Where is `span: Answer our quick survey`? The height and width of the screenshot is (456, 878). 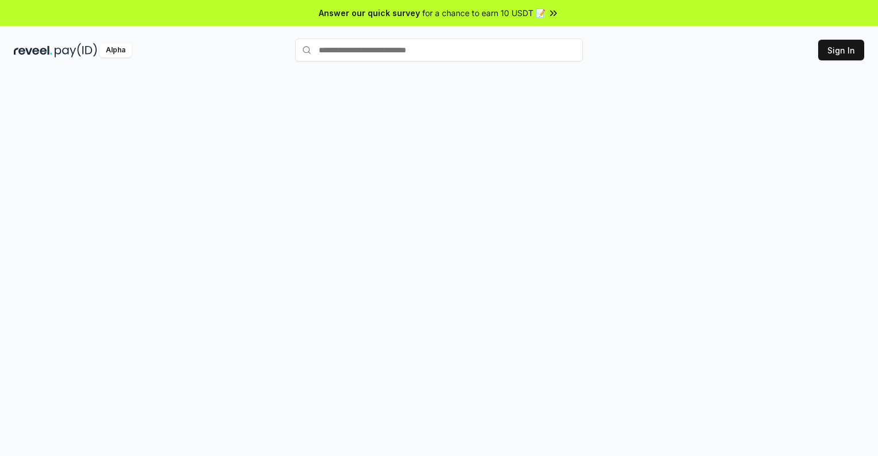
span: Answer our quick survey is located at coordinates (369, 13).